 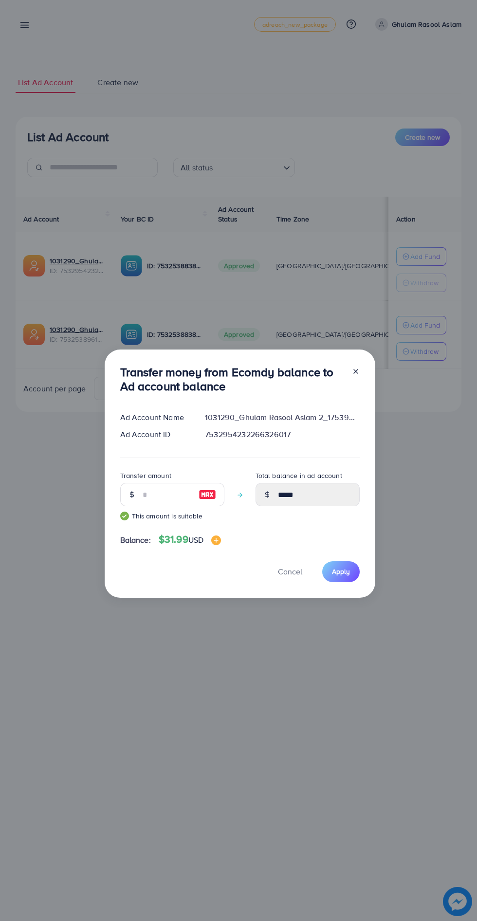 What do you see at coordinates (232, 379) in the screenshot?
I see `h3: Transfer money from Ecomdy balance to Ad account balance` at bounding box center [232, 379].